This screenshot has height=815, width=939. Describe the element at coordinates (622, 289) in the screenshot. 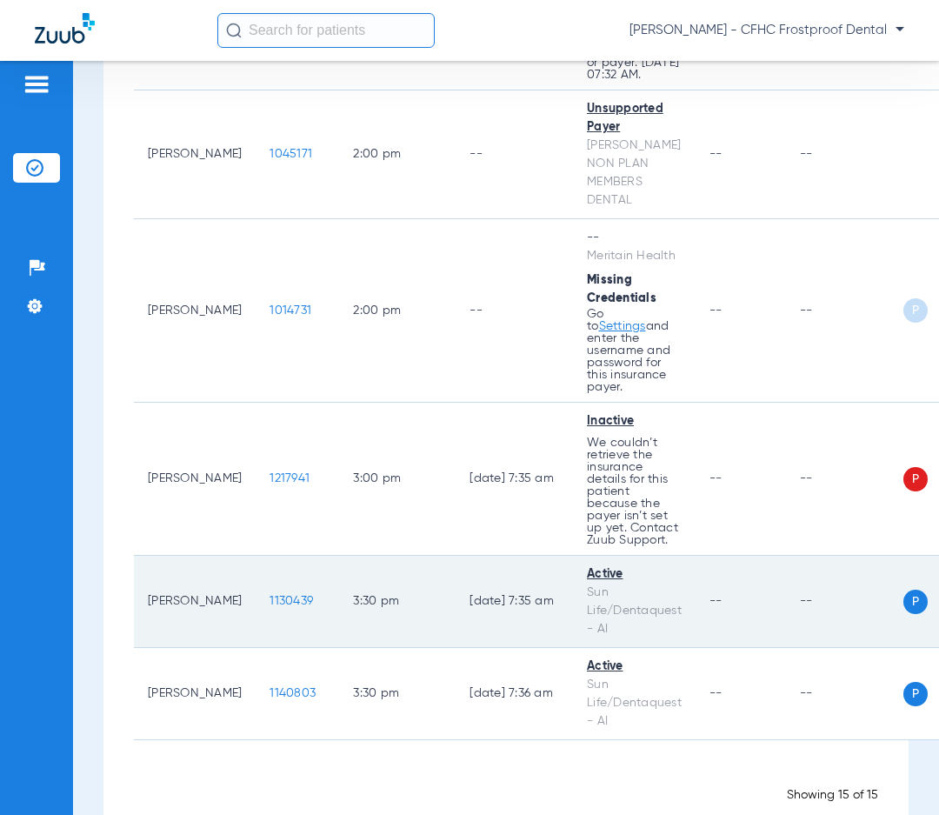

I see `span: Missing Credentials` at that location.